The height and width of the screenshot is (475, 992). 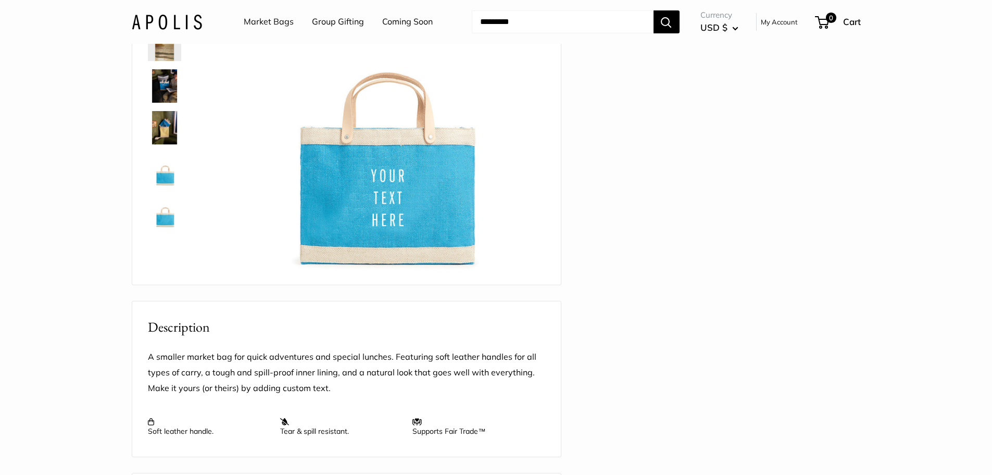 I want to click on span: USD $, so click(x=714, y=27).